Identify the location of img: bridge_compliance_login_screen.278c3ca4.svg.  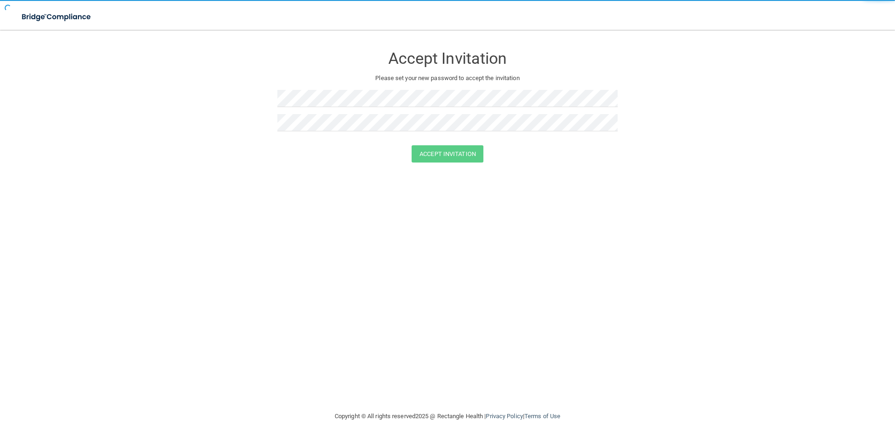
(57, 17).